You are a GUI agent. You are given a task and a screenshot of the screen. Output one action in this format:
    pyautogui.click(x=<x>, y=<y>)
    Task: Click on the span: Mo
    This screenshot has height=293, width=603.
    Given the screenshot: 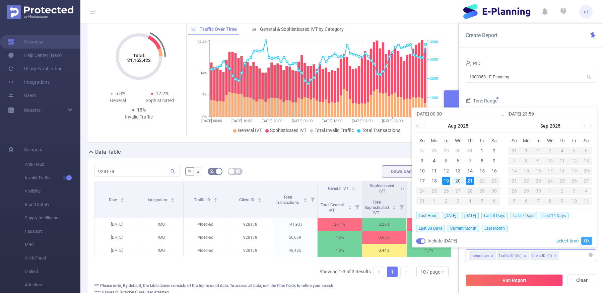 What is the action you would take?
    pyautogui.click(x=434, y=141)
    